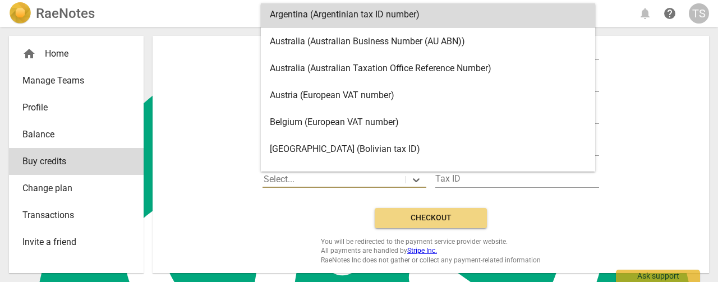 This screenshot has height=282, width=718. Describe the element at coordinates (72, 108) in the screenshot. I see `span: Profile` at that location.